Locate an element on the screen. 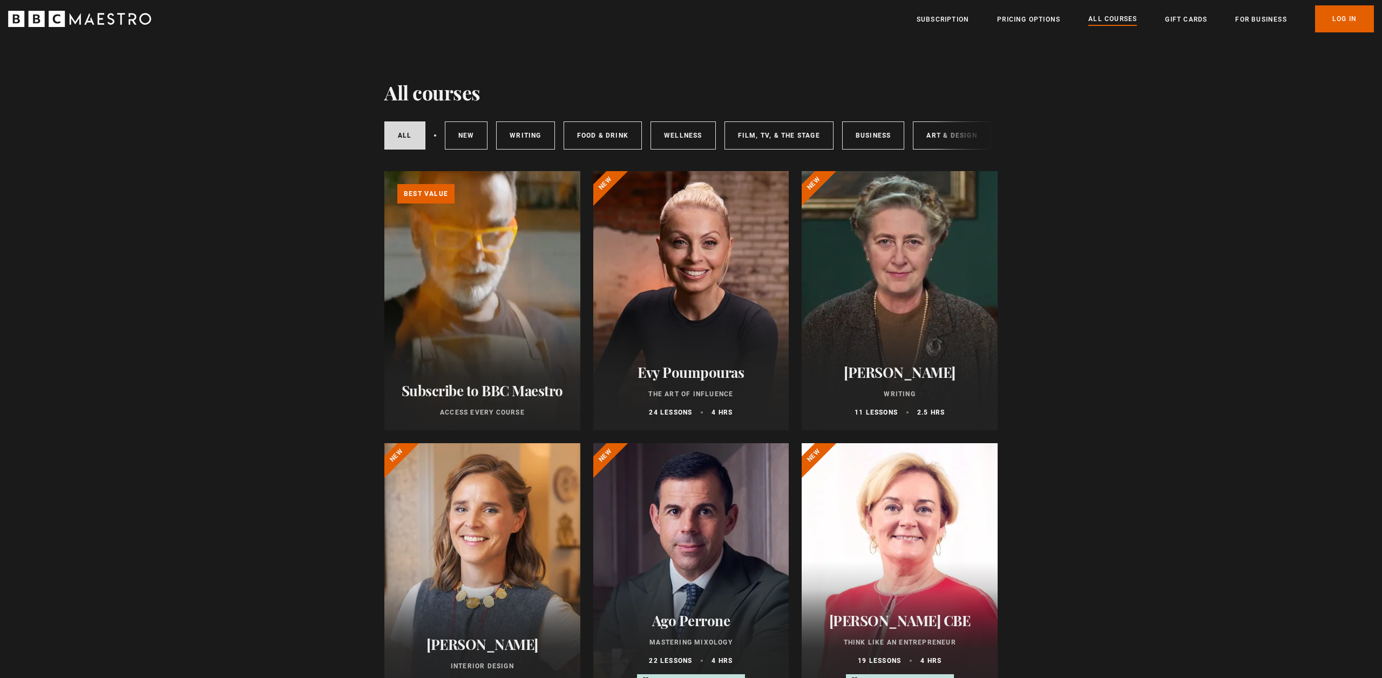 The width and height of the screenshot is (1382, 678). h1: All courses is located at coordinates (433, 92).